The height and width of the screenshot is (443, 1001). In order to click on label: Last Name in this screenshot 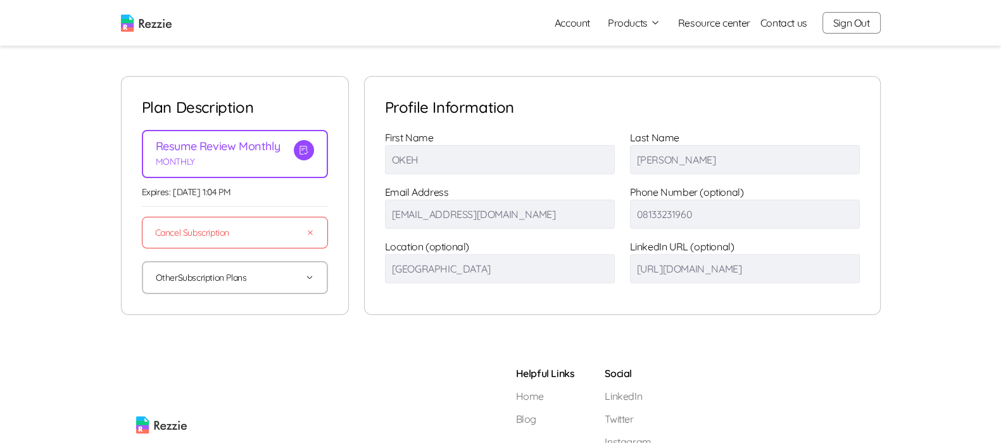, I will do `click(655, 137)`.